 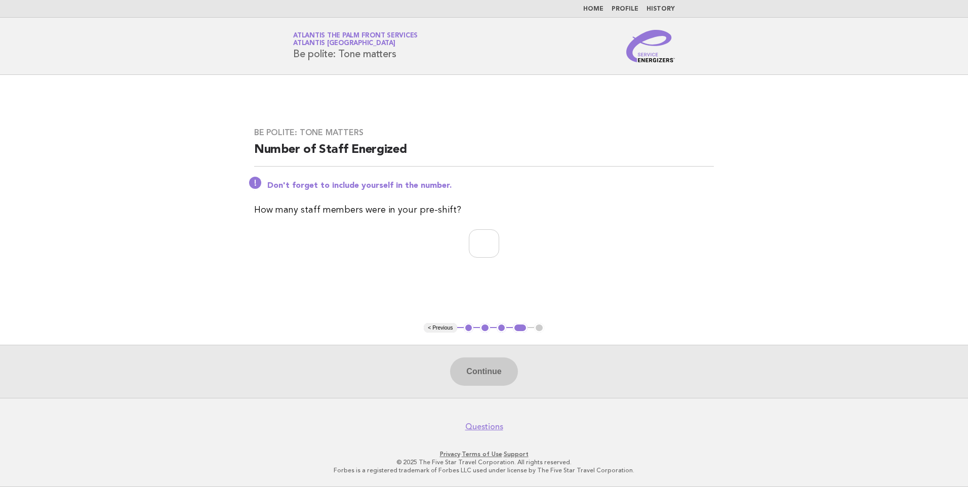 I want to click on a: History, so click(x=661, y=9).